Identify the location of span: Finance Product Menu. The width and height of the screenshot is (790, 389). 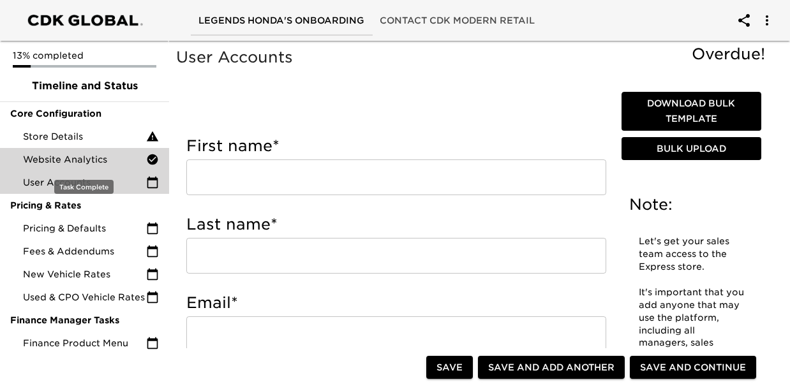
(84, 343).